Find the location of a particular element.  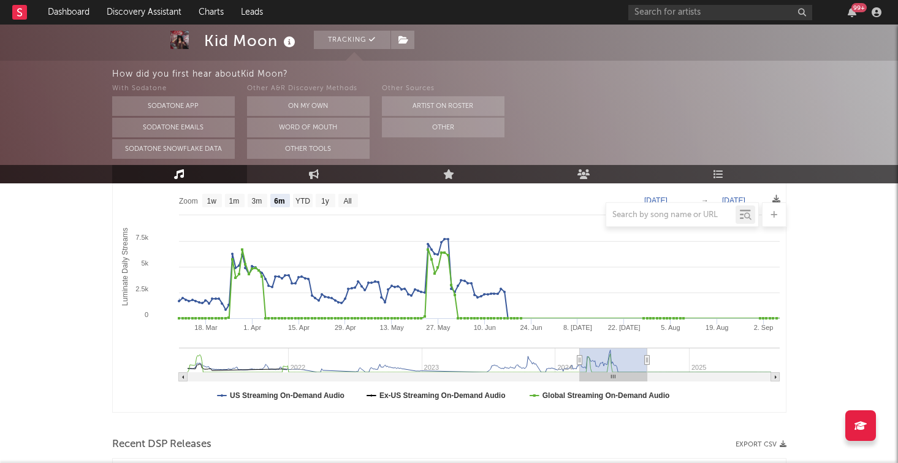

input: Search for artists is located at coordinates (720, 12).